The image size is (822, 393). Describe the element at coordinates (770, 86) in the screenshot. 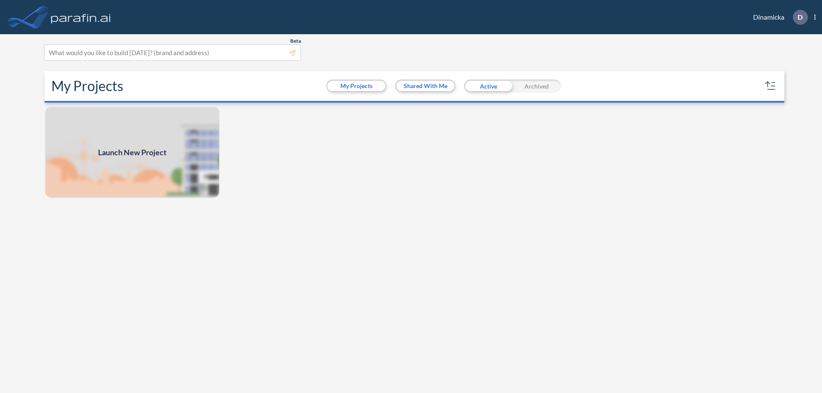

I see `button: sort` at that location.